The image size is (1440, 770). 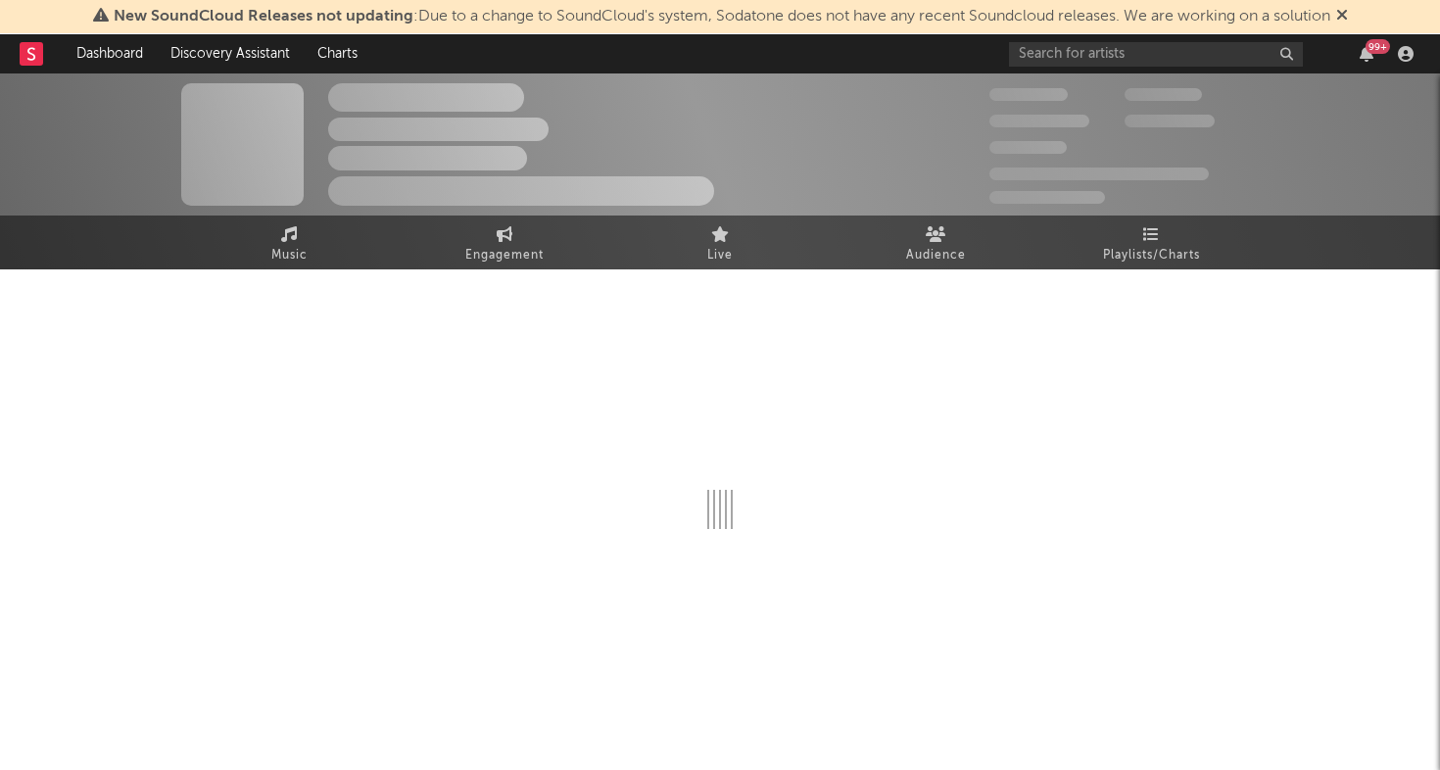 What do you see at coordinates (1366, 54) in the screenshot?
I see `button: 99+` at bounding box center [1366, 54].